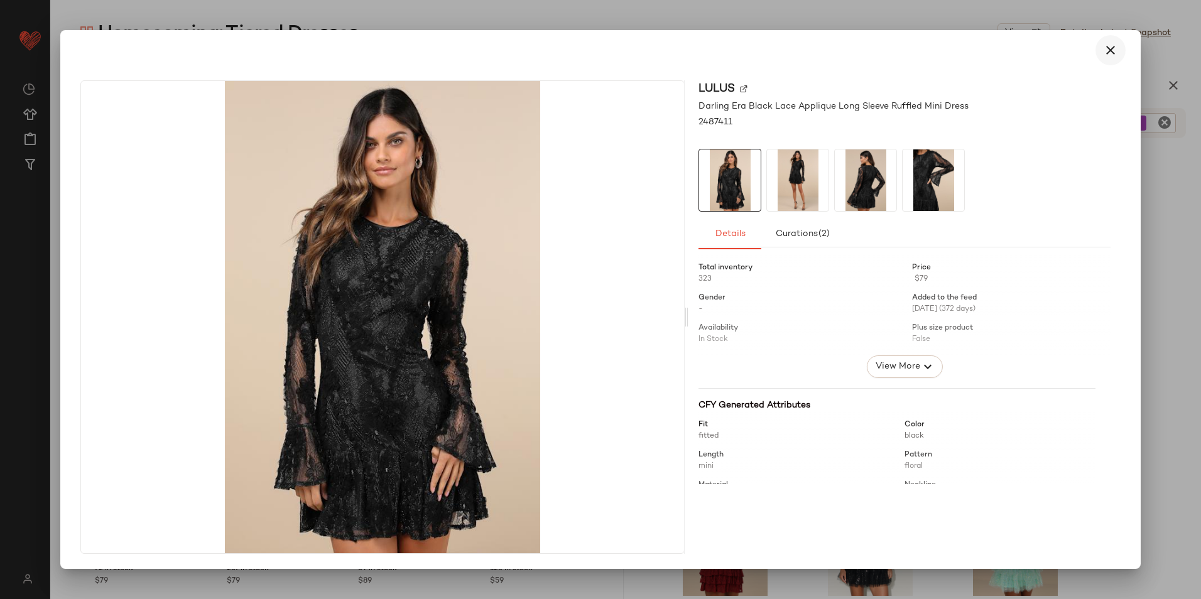 The image size is (1201, 599). I want to click on div: CFY Generated Attributes, so click(897, 405).